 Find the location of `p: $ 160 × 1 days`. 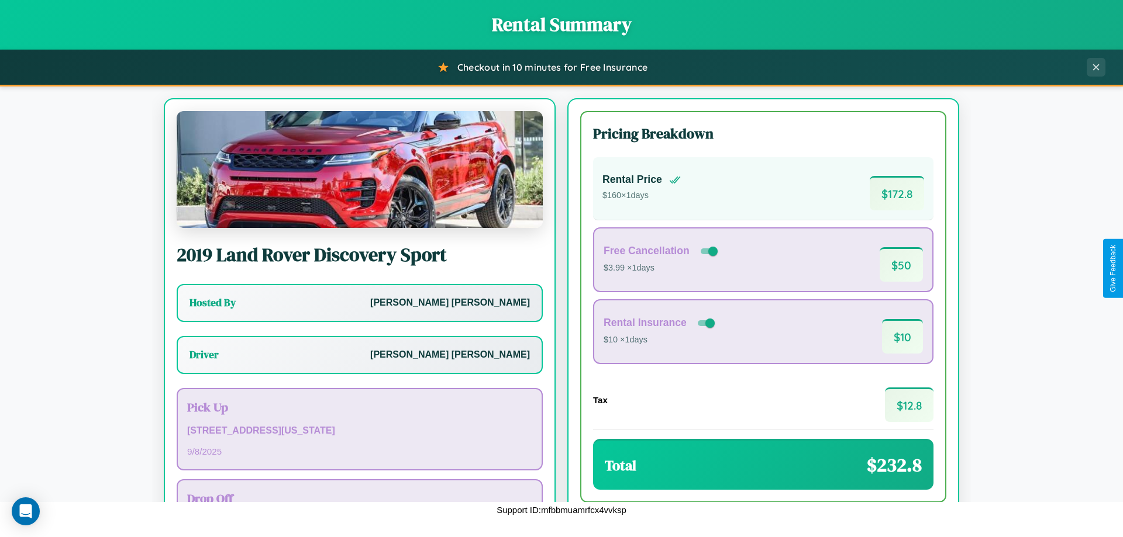

p: $ 160 × 1 days is located at coordinates (641, 196).